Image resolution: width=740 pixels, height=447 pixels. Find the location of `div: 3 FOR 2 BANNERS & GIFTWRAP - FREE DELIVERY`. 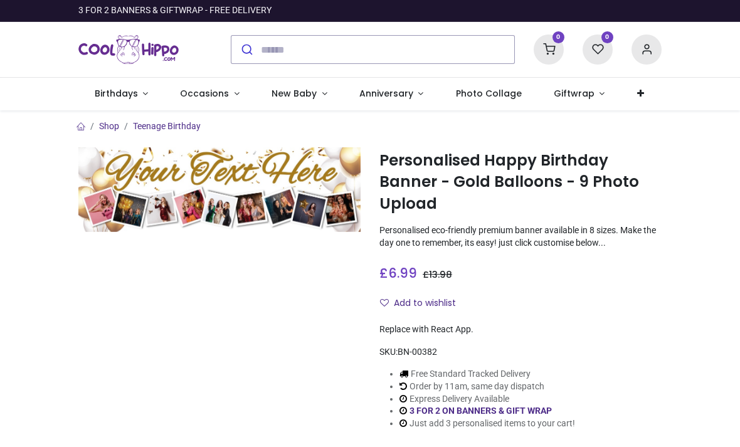

div: 3 FOR 2 BANNERS & GIFTWRAP - FREE DELIVERY is located at coordinates (175, 11).